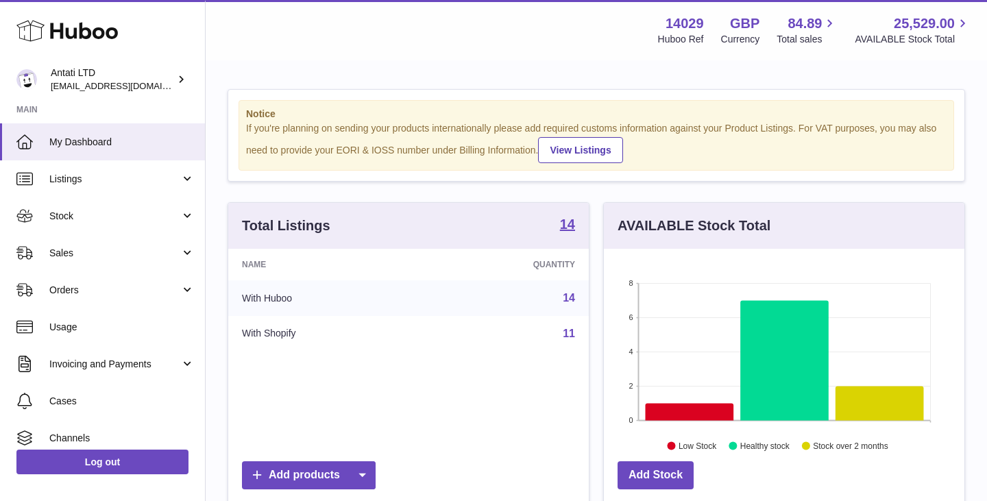 This screenshot has width=987, height=501. Describe the element at coordinates (325, 334) in the screenshot. I see `td: With Shopify` at that location.